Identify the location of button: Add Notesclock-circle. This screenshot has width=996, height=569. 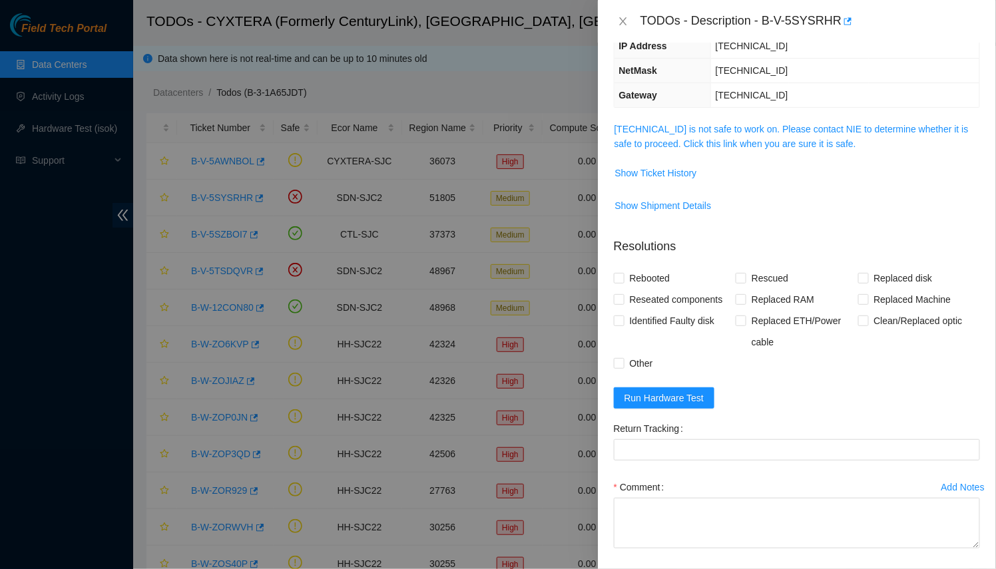
(963, 488).